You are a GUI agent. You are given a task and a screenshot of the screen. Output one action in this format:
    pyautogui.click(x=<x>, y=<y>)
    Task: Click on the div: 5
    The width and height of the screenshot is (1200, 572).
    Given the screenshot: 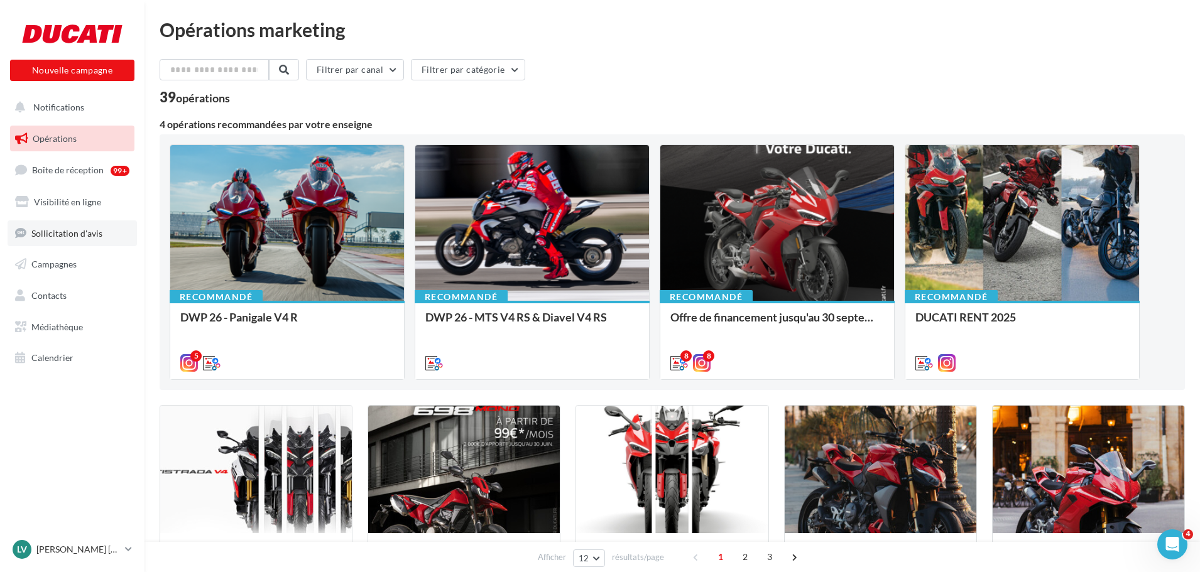 What is the action you would take?
    pyautogui.click(x=196, y=356)
    